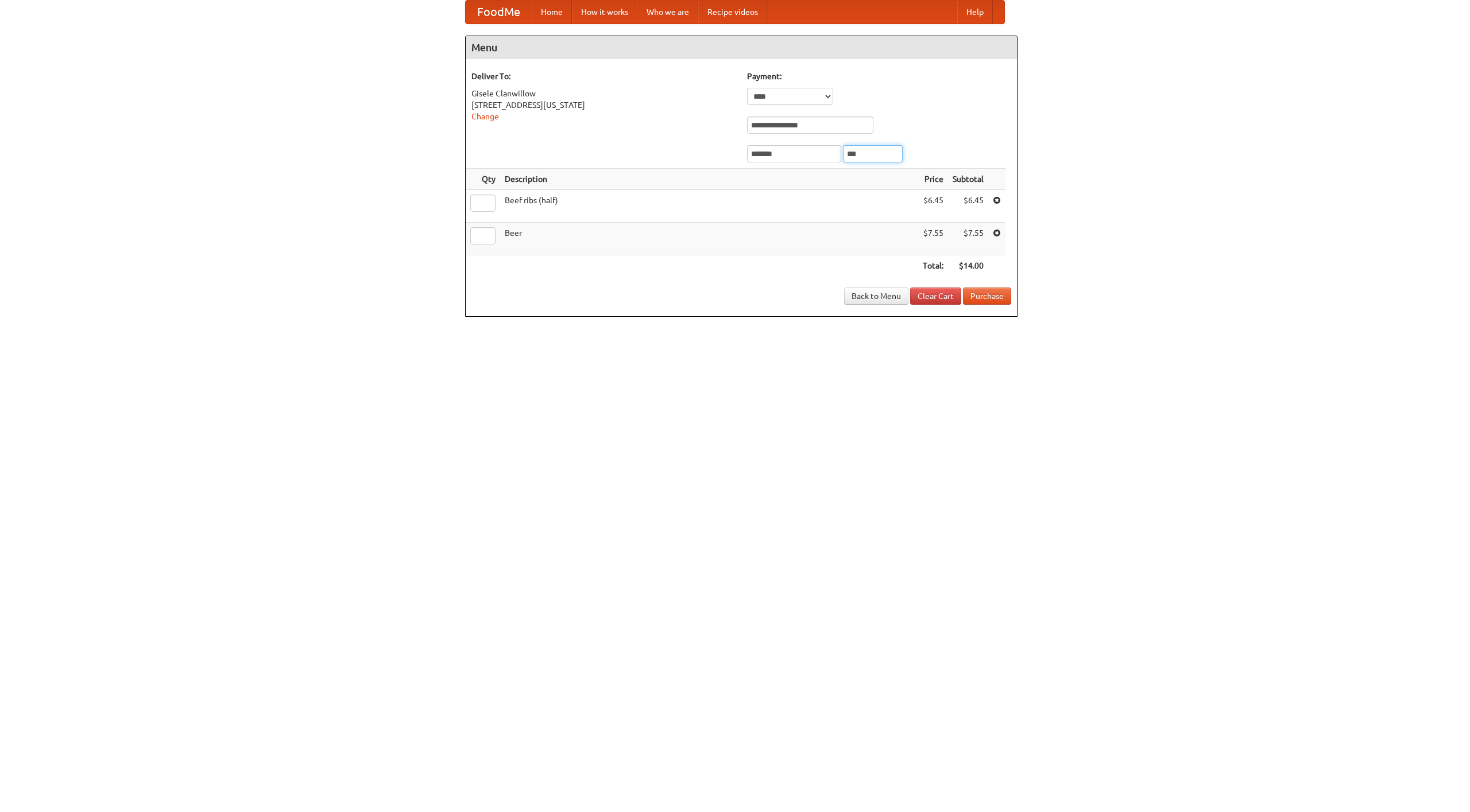  I want to click on h5: Deliver To:, so click(604, 76).